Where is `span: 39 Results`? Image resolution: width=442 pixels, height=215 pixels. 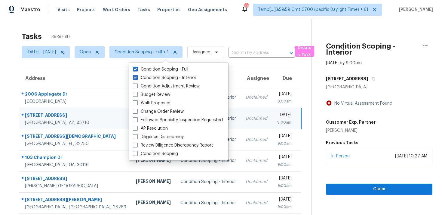 span: 39 Results is located at coordinates (61, 37).